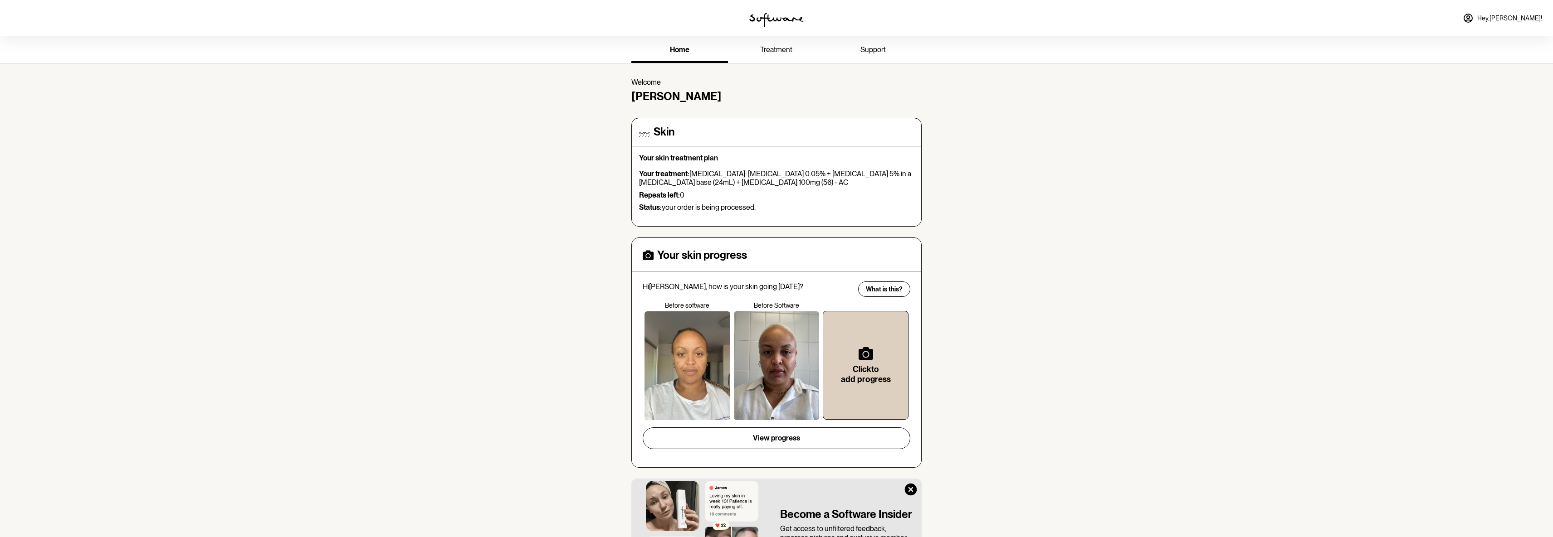 This screenshot has width=1553, height=537. Describe the element at coordinates (873, 49) in the screenshot. I see `span: support` at that location.